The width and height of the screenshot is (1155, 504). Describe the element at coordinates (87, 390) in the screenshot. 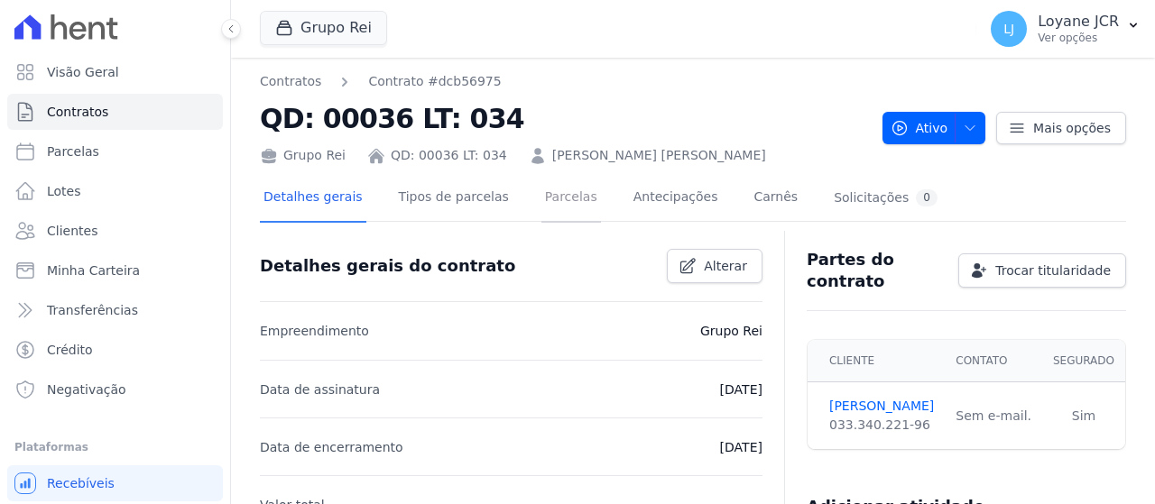

I see `span: Negativação` at that location.